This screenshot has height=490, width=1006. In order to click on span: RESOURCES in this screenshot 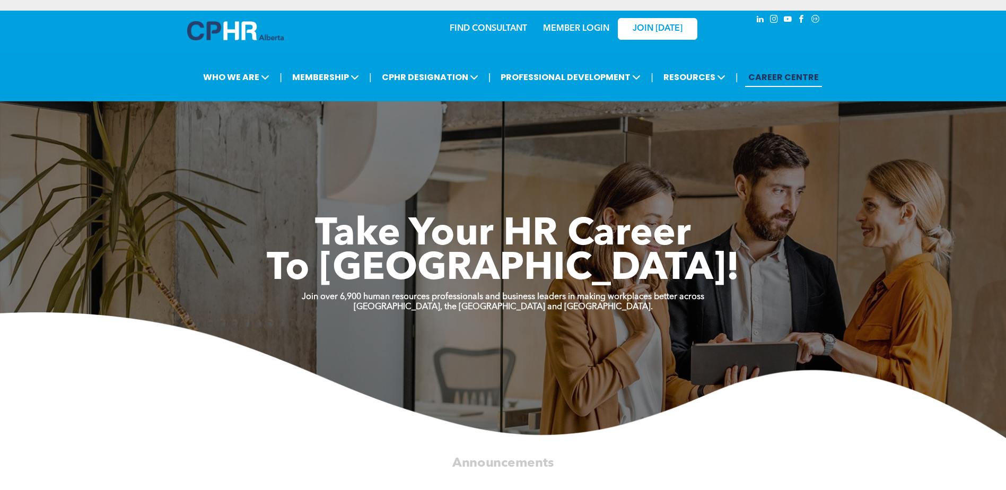, I will do `click(694, 77)`.